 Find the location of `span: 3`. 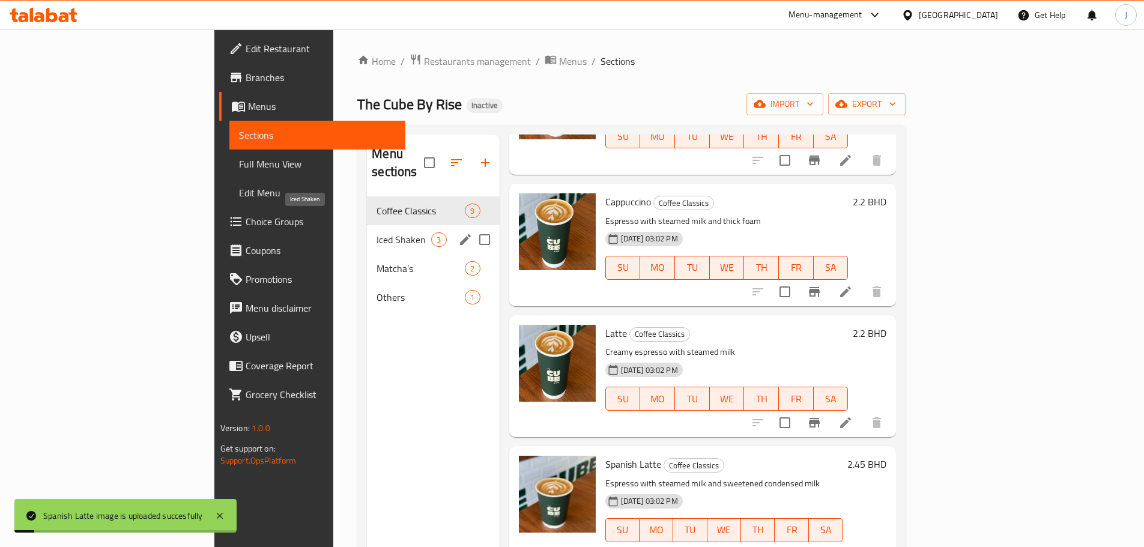

span: 3 is located at coordinates (439, 240).